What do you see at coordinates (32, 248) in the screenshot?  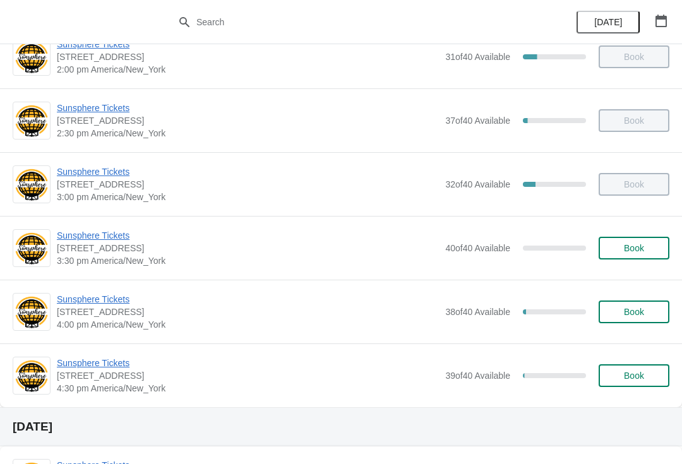 I see `img: Sunsphere Tickets | 810 Clinch Avenue, Knoxville, TN, USA | 3:30 pm America/New_York` at bounding box center [32, 248].